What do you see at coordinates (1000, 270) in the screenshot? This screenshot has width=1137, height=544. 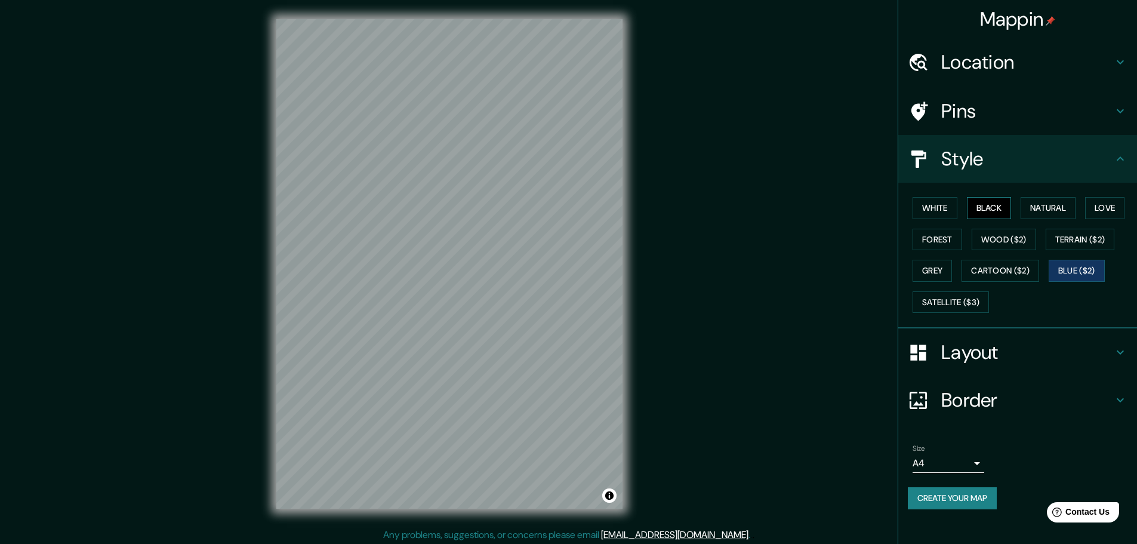 I see `button: Cartoon ($2)` at bounding box center [1000, 270].